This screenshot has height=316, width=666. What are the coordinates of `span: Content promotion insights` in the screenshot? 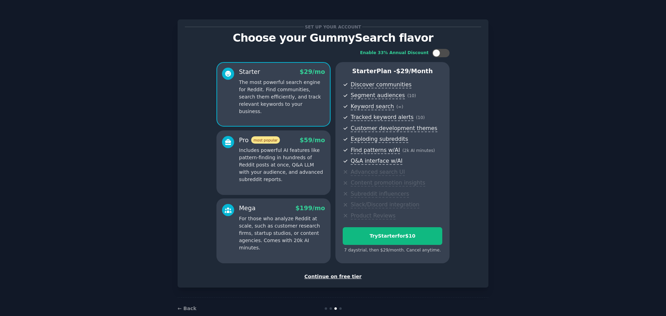 It's located at (388, 183).